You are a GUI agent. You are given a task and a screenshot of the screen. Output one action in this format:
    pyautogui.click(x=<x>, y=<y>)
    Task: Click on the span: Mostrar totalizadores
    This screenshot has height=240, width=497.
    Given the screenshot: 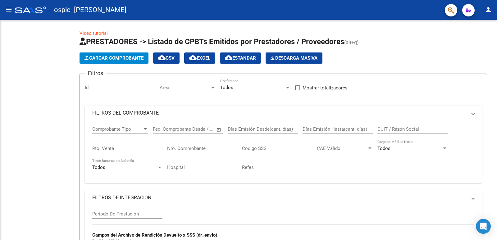 What is the action you would take?
    pyautogui.click(x=325, y=88)
    